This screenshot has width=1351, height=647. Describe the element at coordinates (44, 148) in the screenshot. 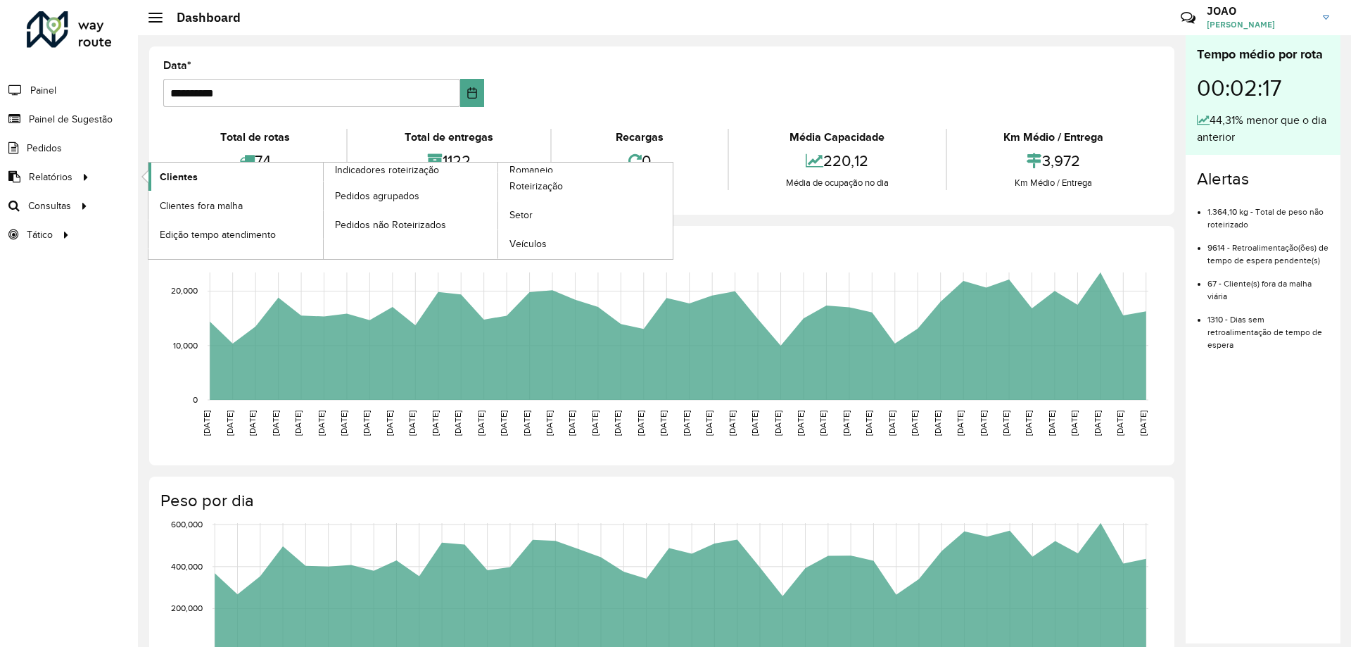

I see `span: Pedidos` at that location.